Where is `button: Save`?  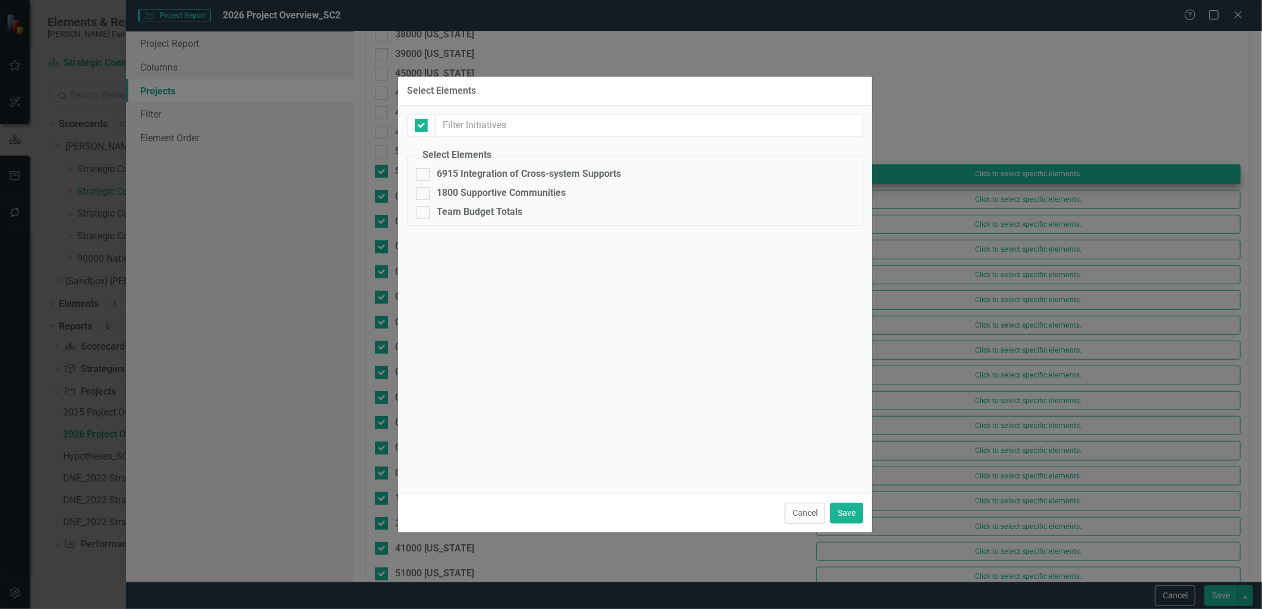 button: Save is located at coordinates (846, 513).